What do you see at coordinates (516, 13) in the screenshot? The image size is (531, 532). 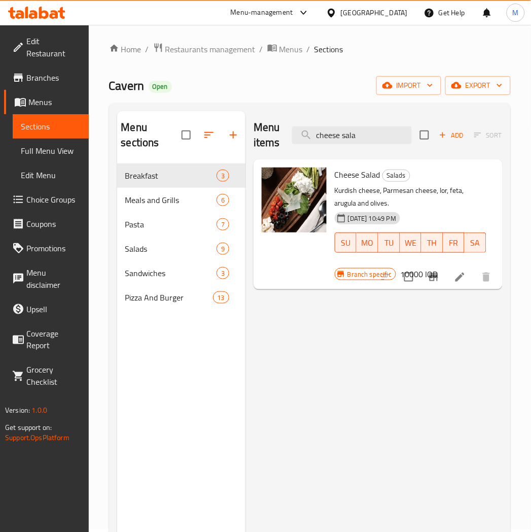 I see `span: M` at bounding box center [516, 13].